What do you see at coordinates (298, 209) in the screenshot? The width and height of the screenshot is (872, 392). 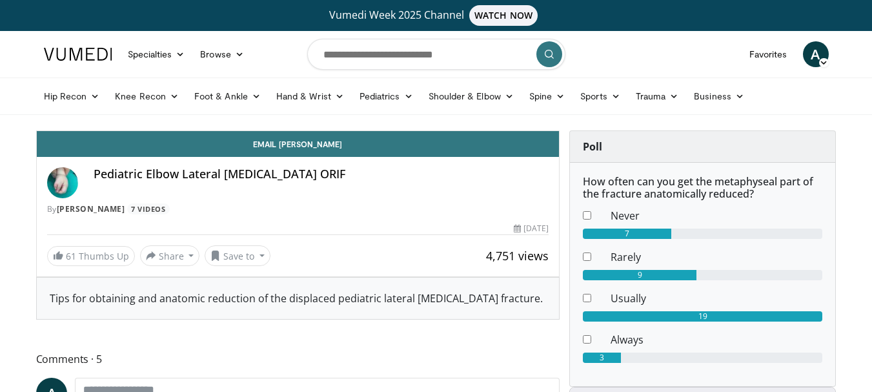 I see `div: By` at bounding box center [298, 209].